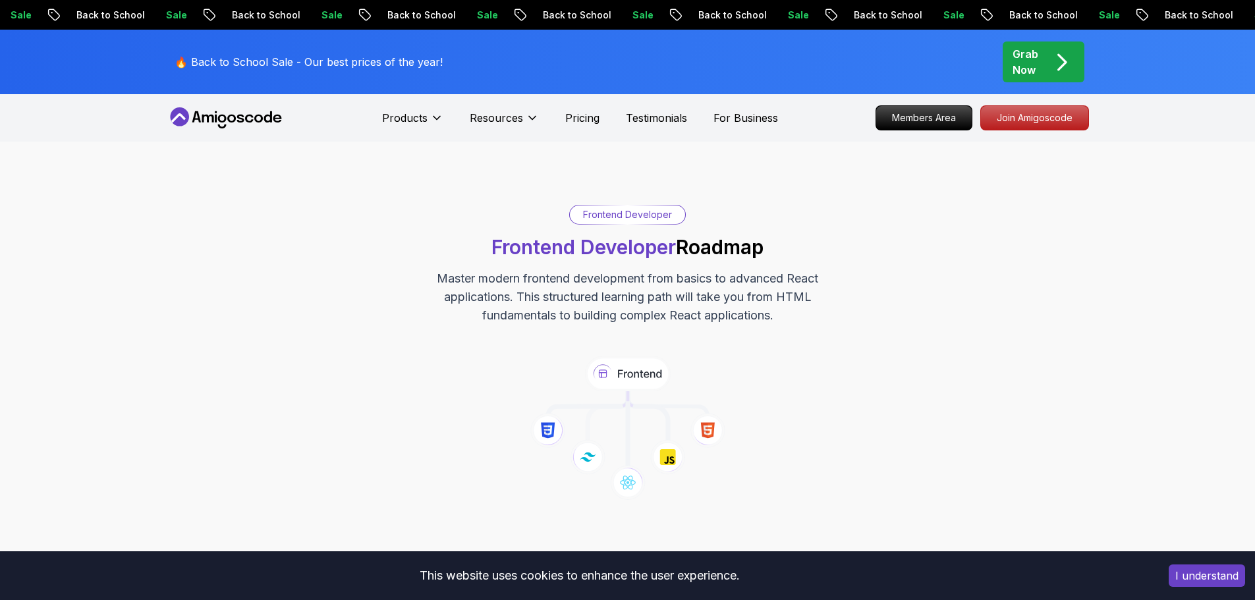 The image size is (1255, 600). I want to click on p: Master modern frontend development from basics to advanced React applications. This structured le..., so click(628, 297).